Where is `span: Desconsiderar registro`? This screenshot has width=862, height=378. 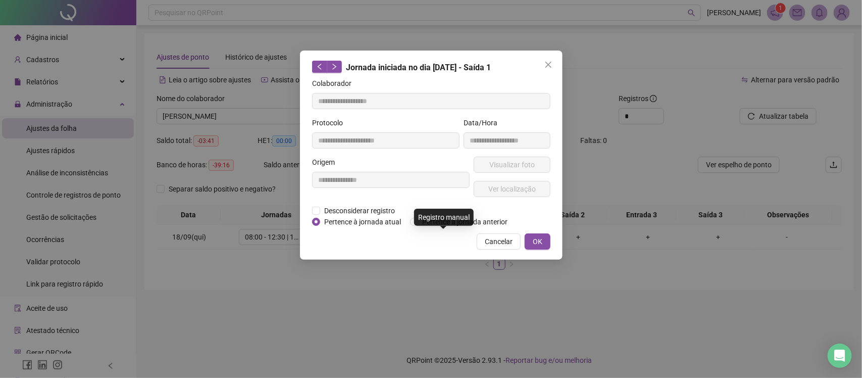 span: Desconsiderar registro is located at coordinates (360, 211).